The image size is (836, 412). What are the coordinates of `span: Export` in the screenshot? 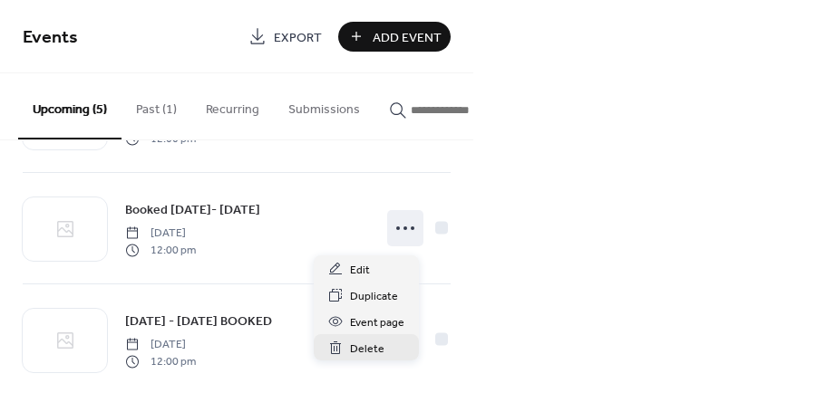 It's located at (297, 37).